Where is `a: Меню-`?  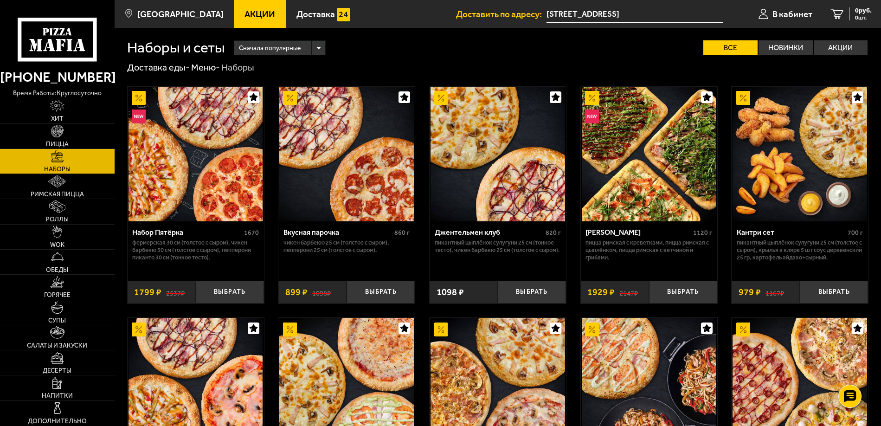
a: Меню- is located at coordinates (206, 67).